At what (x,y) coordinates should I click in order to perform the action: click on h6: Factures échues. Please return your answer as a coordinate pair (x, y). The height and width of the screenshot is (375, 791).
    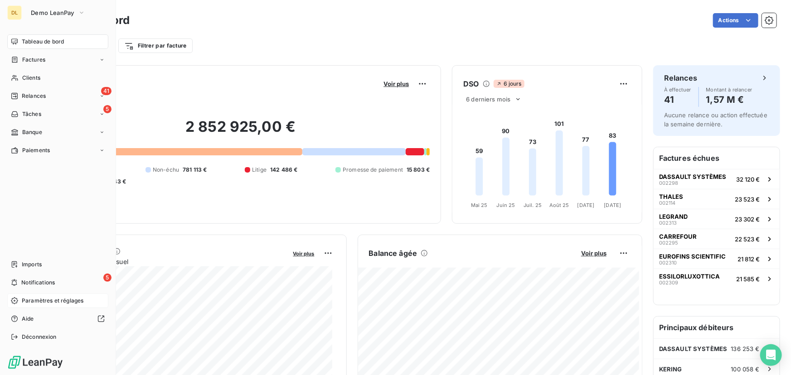
    Looking at the image, I should click on (716, 158).